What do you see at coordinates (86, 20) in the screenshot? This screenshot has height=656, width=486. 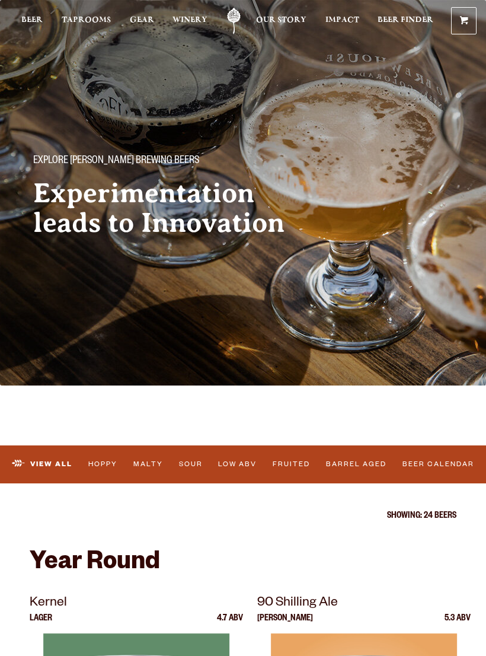 I see `span: Taprooms` at bounding box center [86, 20].